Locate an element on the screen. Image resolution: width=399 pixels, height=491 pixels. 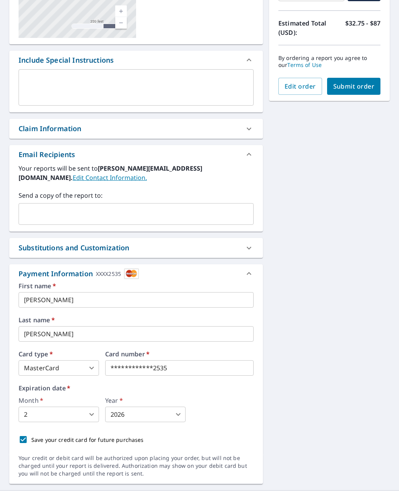
a: Current Level 17, Zoom In is located at coordinates (121, 11).